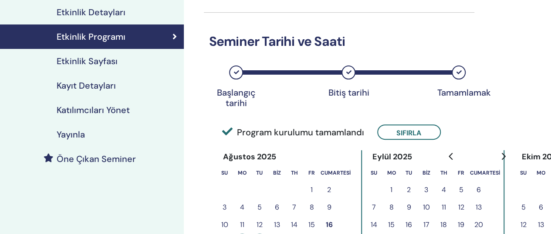 Image resolution: width=551 pixels, height=234 pixels. What do you see at coordinates (86, 85) in the screenshot?
I see `font: Kayıt Detayları` at bounding box center [86, 85].